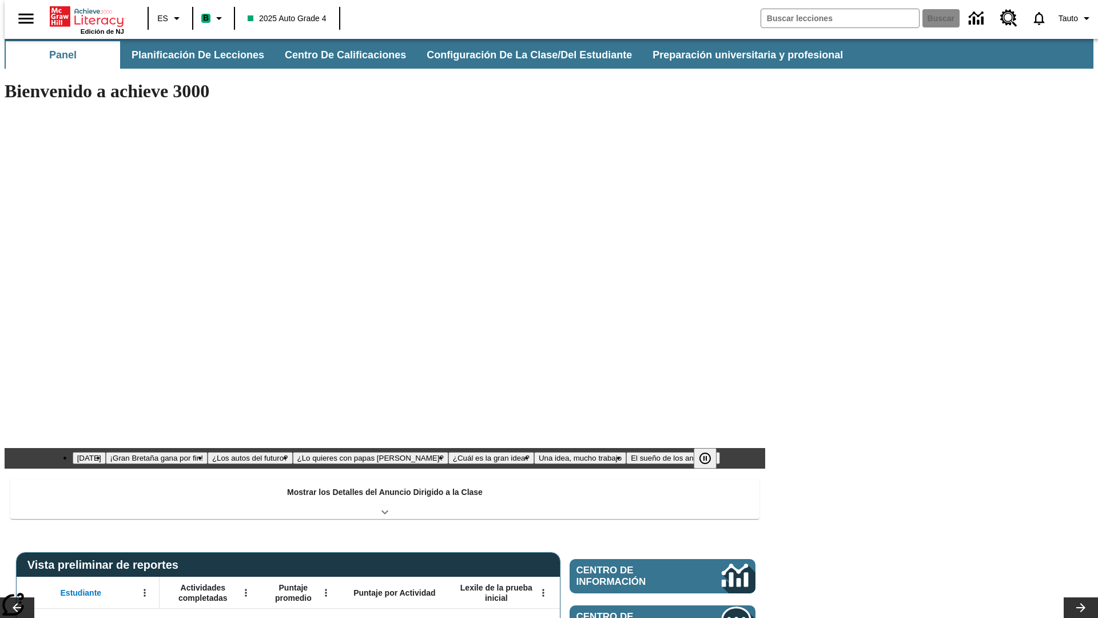 The image size is (1098, 618). What do you see at coordinates (371, 457) in the screenshot?
I see `button: Diapositiva 4 ¿Lo quieres con papas fritas?` at bounding box center [371, 457].